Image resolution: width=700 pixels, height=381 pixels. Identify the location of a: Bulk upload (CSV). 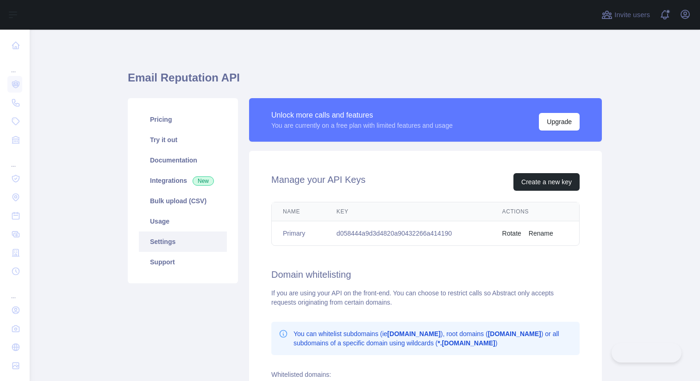
(183, 201).